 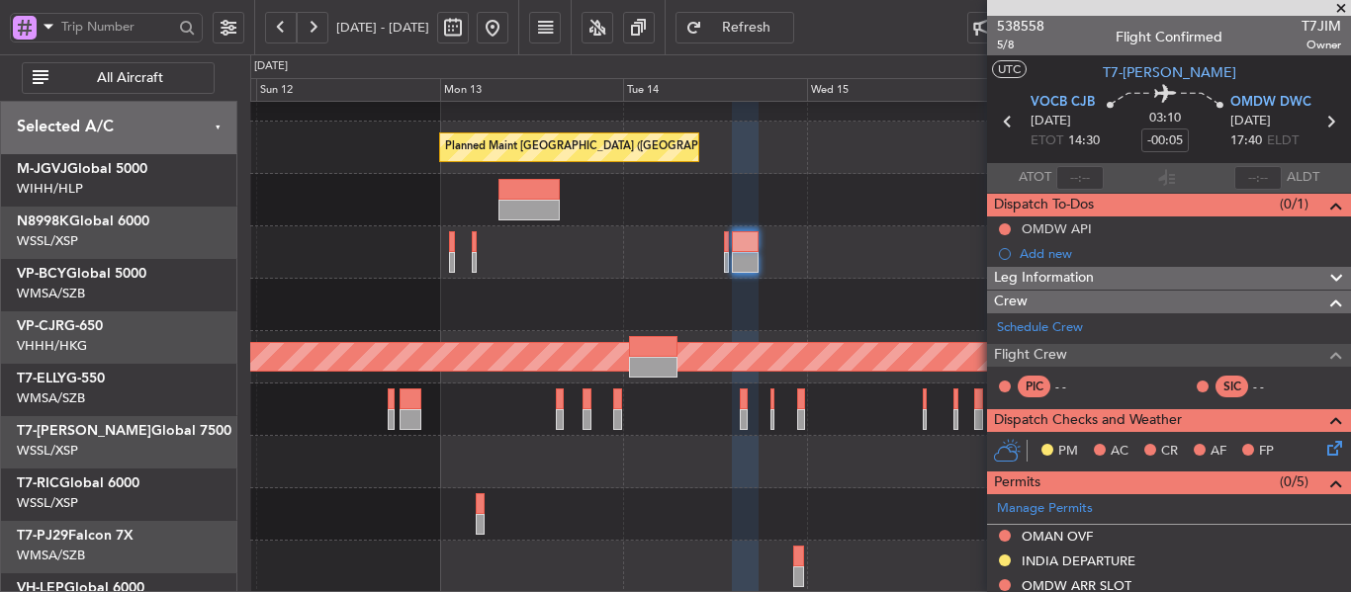 What do you see at coordinates (1293, 482) in the screenshot?
I see `span: (0/5)` at bounding box center [1293, 482].